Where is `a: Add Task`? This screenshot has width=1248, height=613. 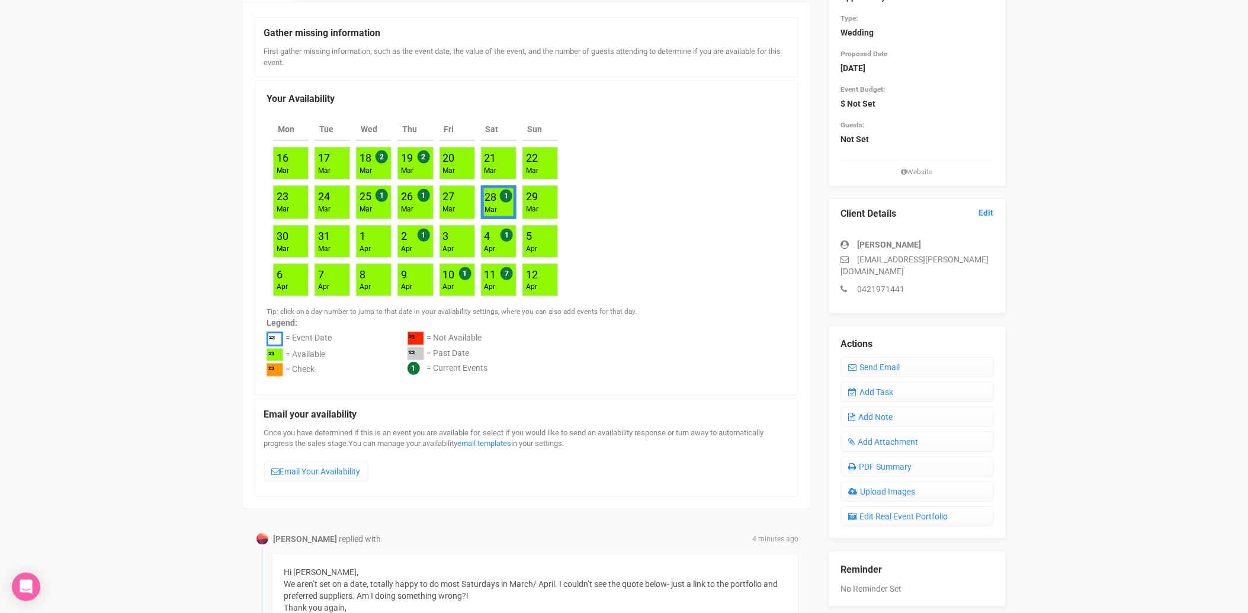
a: Add Task is located at coordinates (918, 392).